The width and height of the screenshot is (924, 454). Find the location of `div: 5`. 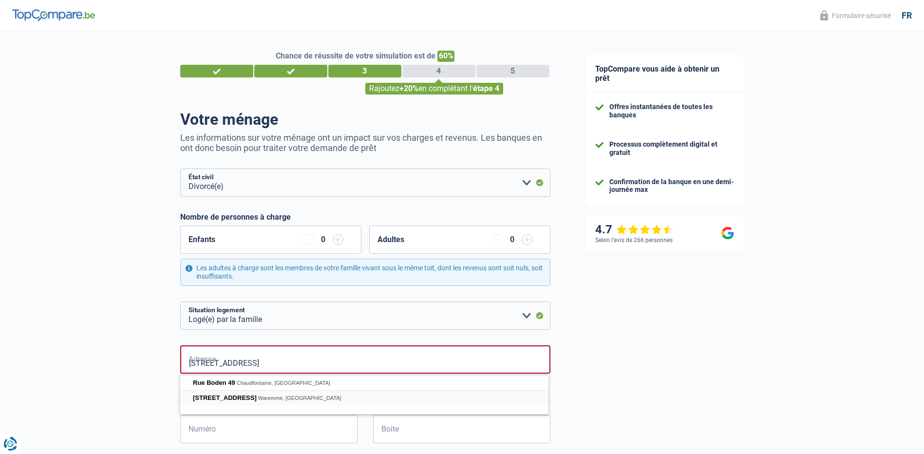

div: 5 is located at coordinates (513, 71).